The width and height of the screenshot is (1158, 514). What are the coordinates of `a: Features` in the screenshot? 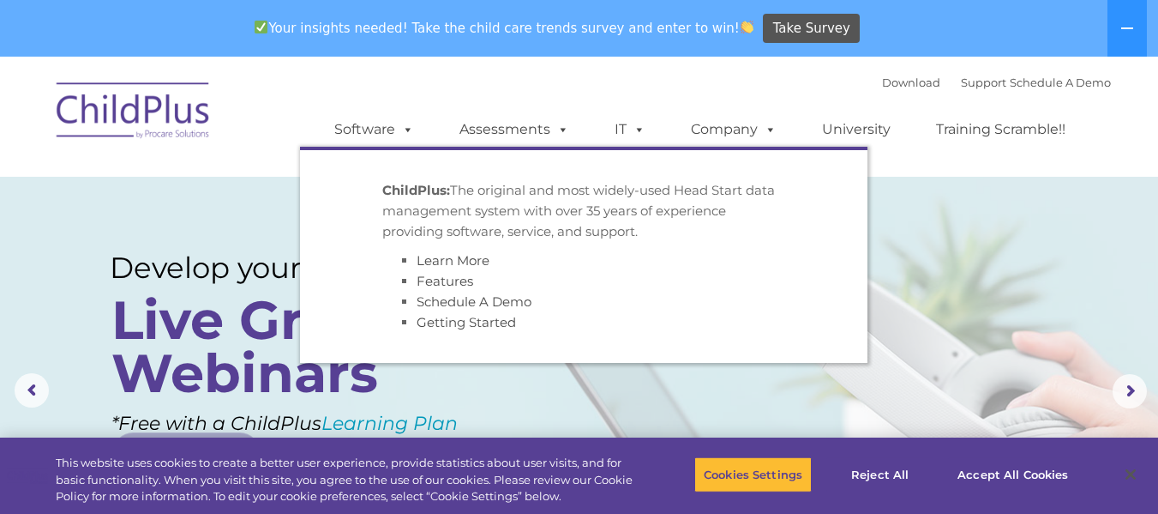 It's located at (445, 280).